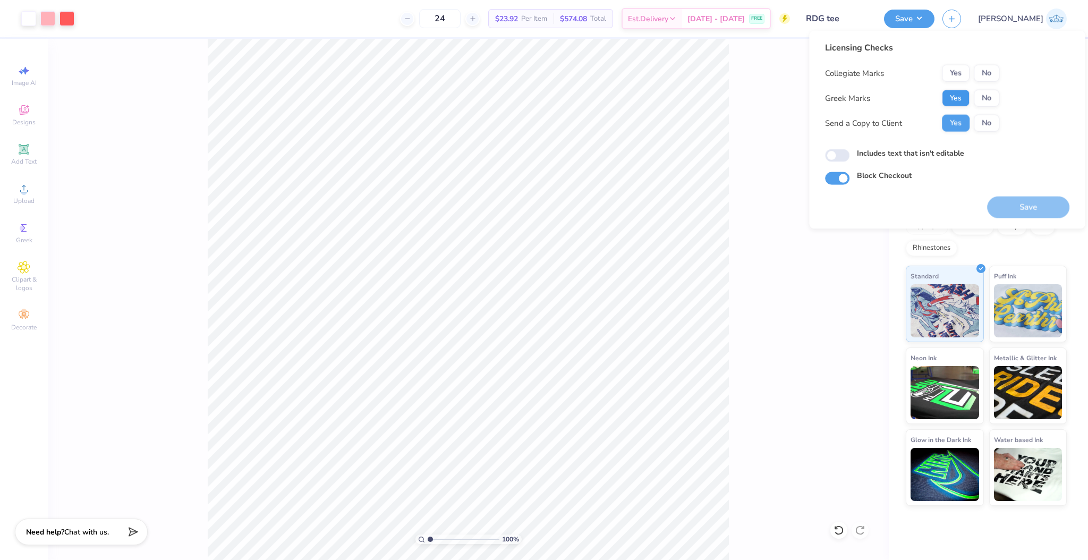 The image size is (1088, 560). Describe the element at coordinates (24, 284) in the screenshot. I see `span: Clipart & logos` at that location.